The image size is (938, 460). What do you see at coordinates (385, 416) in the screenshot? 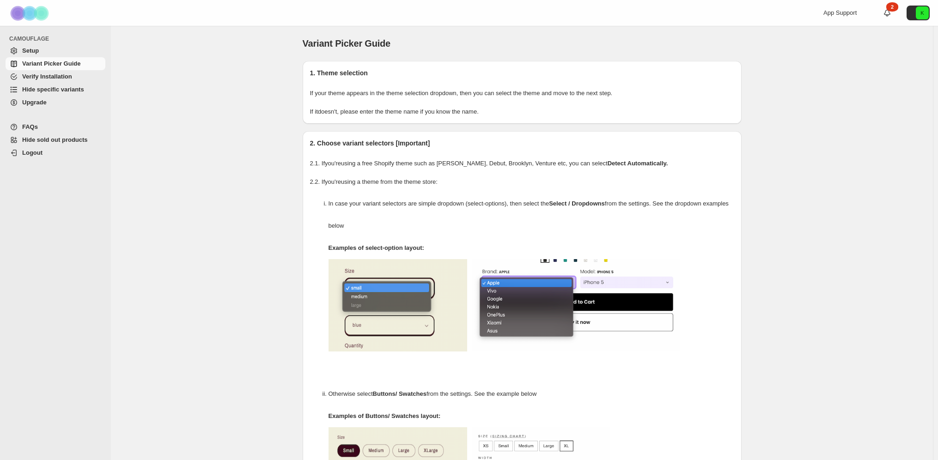
I see `strong: Examples of Buttons/ Swatches layout:` at bounding box center [385, 416].